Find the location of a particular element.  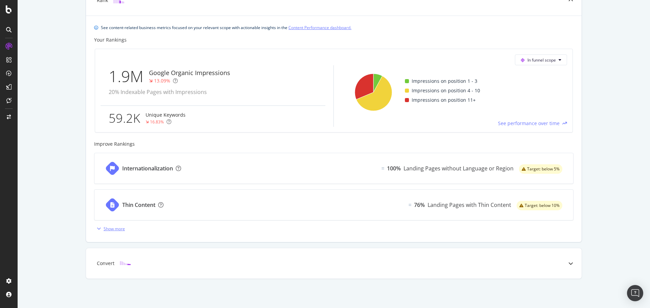

div: See content-related business metrics focused on your relevant scope with actionable insights in the is located at coordinates (226, 27).